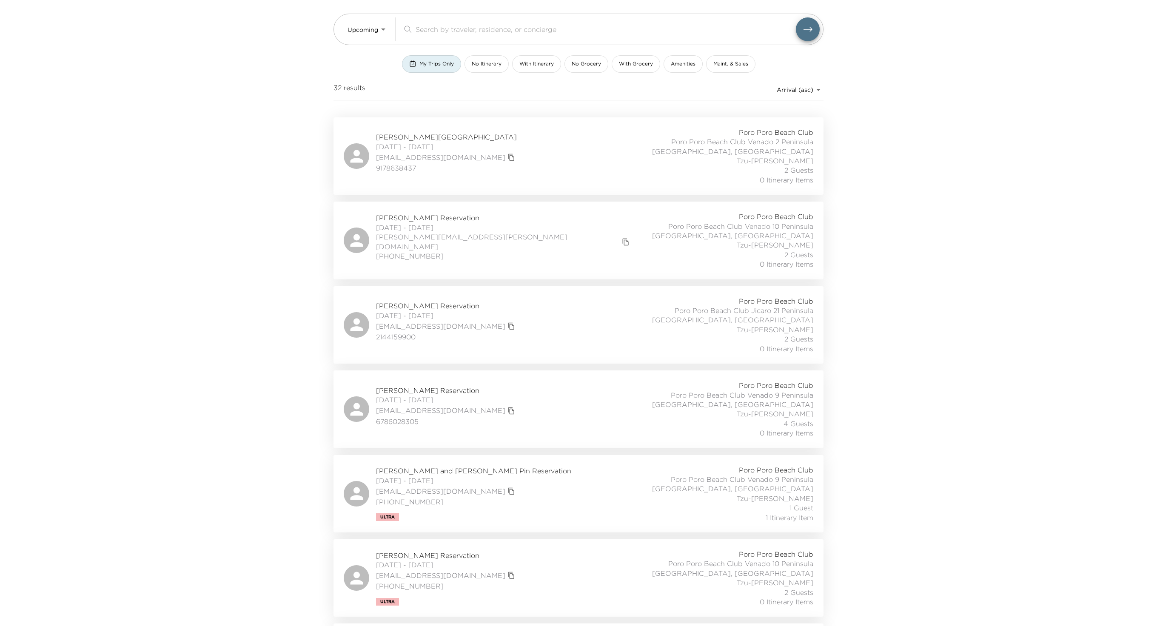 The width and height of the screenshot is (1157, 626). What do you see at coordinates (349, 90) in the screenshot?
I see `span: 32 results` at bounding box center [349, 90].